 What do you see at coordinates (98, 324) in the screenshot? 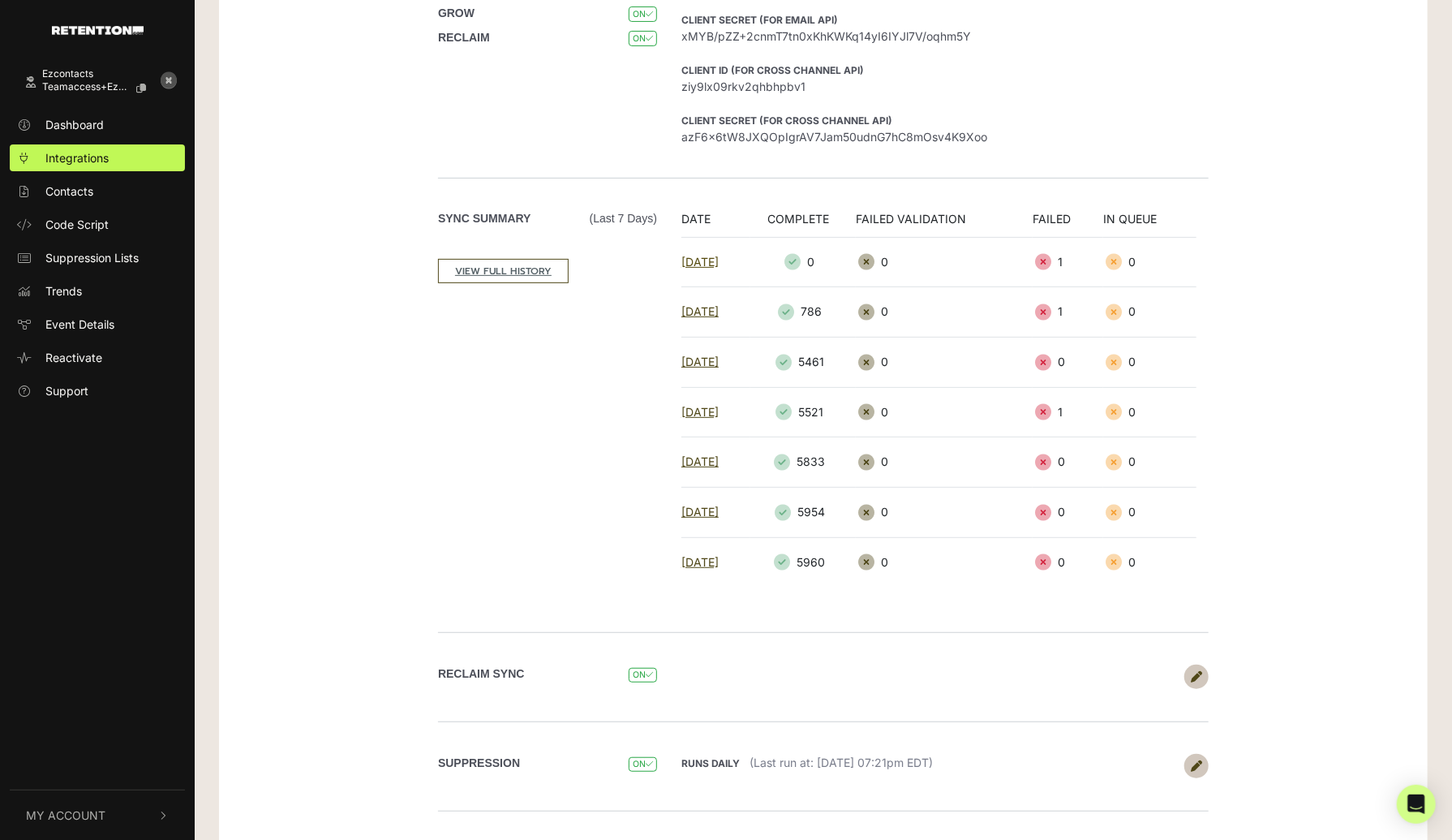
I see `a: Event Details` at bounding box center [98, 324].